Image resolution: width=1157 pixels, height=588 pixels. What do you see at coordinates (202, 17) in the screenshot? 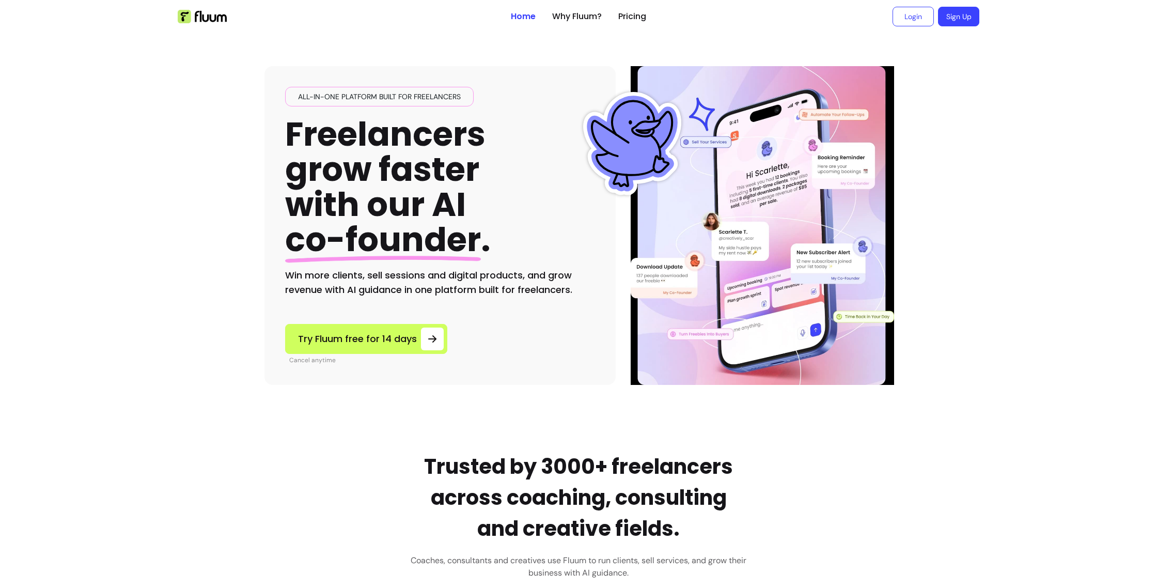
I see `img: Fluum Logo` at bounding box center [202, 17].